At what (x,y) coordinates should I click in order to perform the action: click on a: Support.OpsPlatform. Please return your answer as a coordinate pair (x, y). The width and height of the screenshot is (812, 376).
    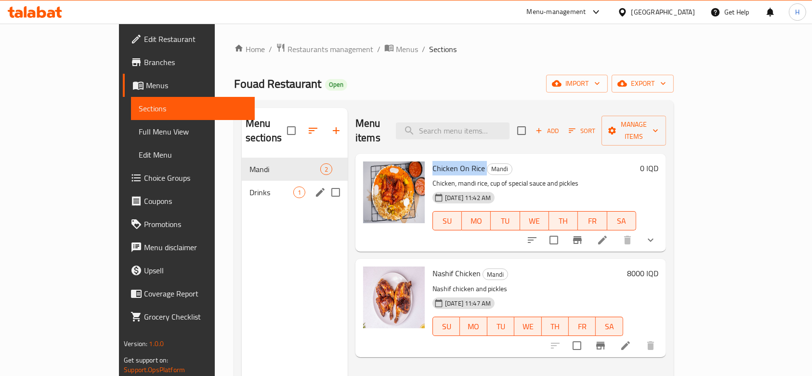
    Looking at the image, I should click on (154, 370).